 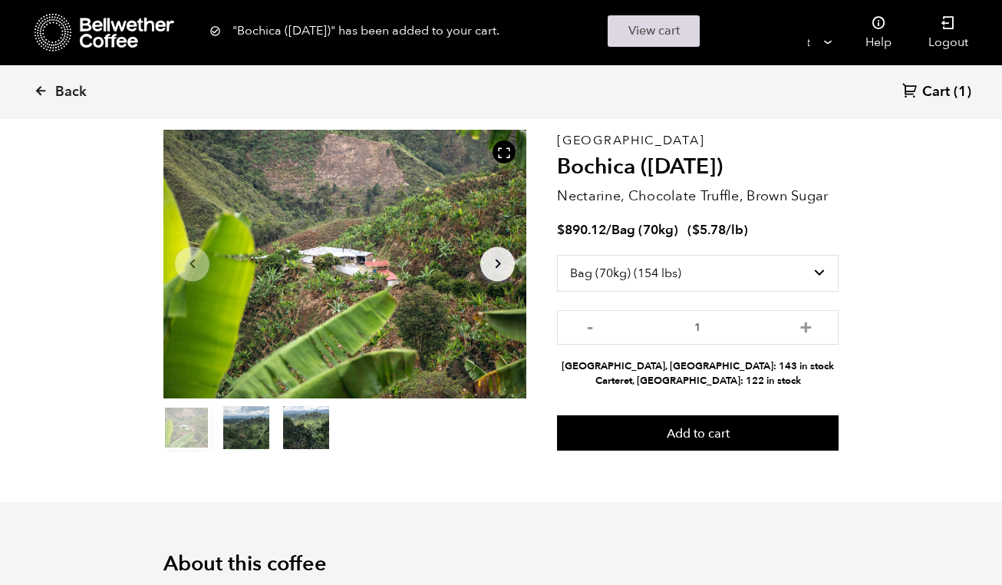 I want to click on bdi: 890.12, so click(x=581, y=229).